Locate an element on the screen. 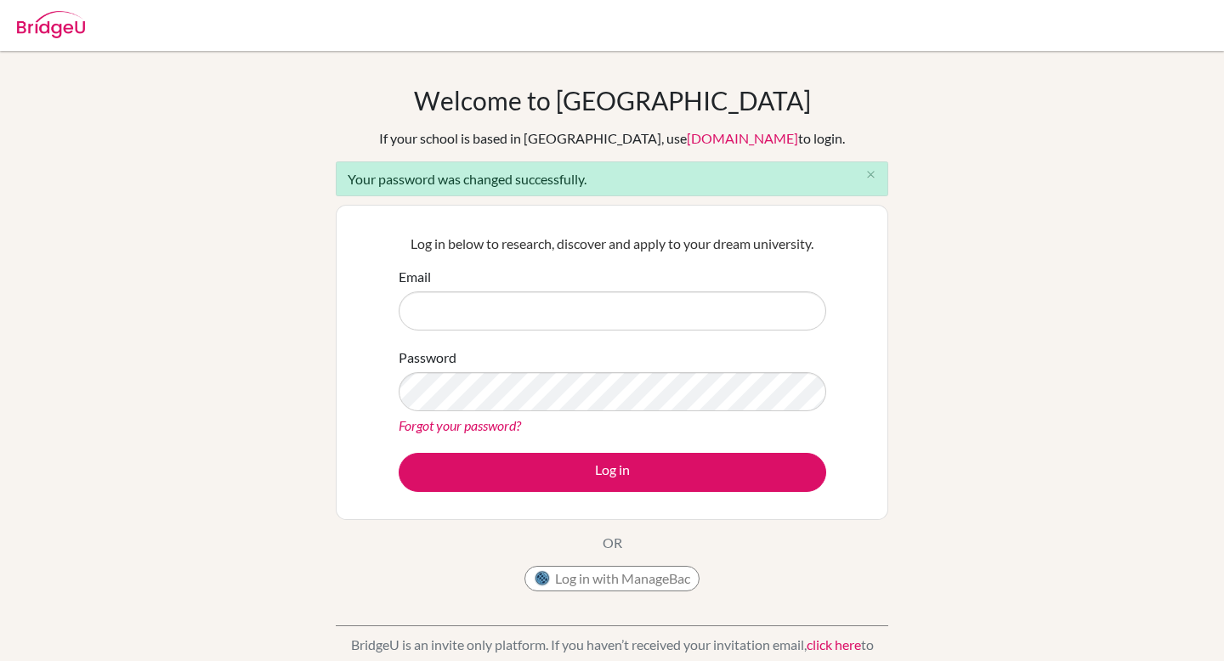  div: Your password was changed successfully. is located at coordinates (612, 178).